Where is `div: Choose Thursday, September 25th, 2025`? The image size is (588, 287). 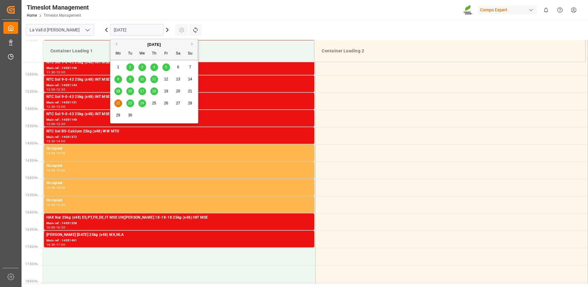 div: Choose Thursday, September 25th, 2025 is located at coordinates (154, 103).